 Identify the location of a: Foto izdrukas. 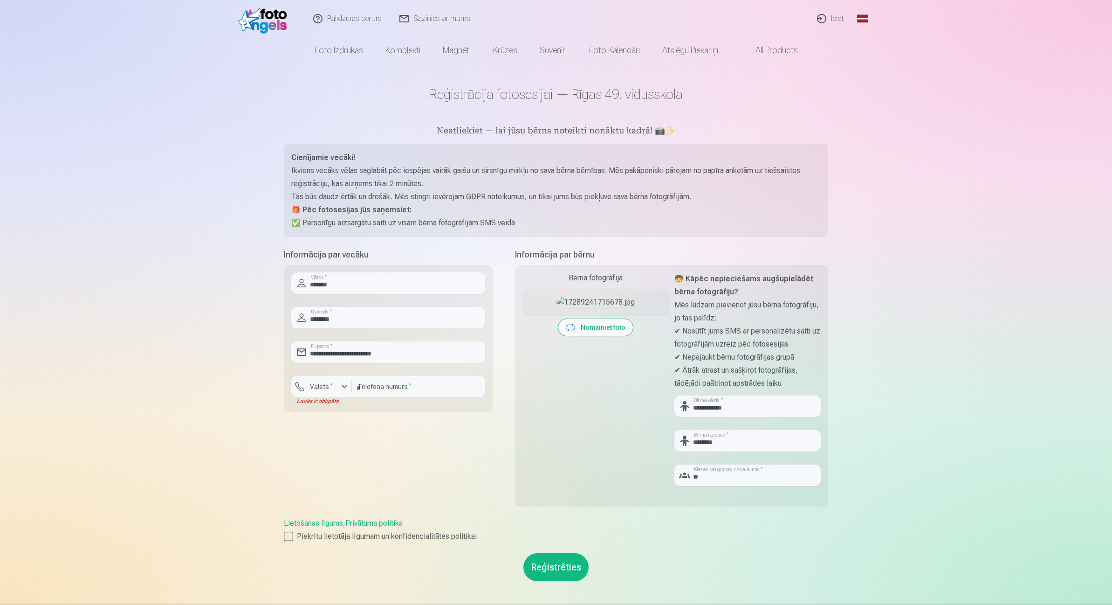
(339, 50).